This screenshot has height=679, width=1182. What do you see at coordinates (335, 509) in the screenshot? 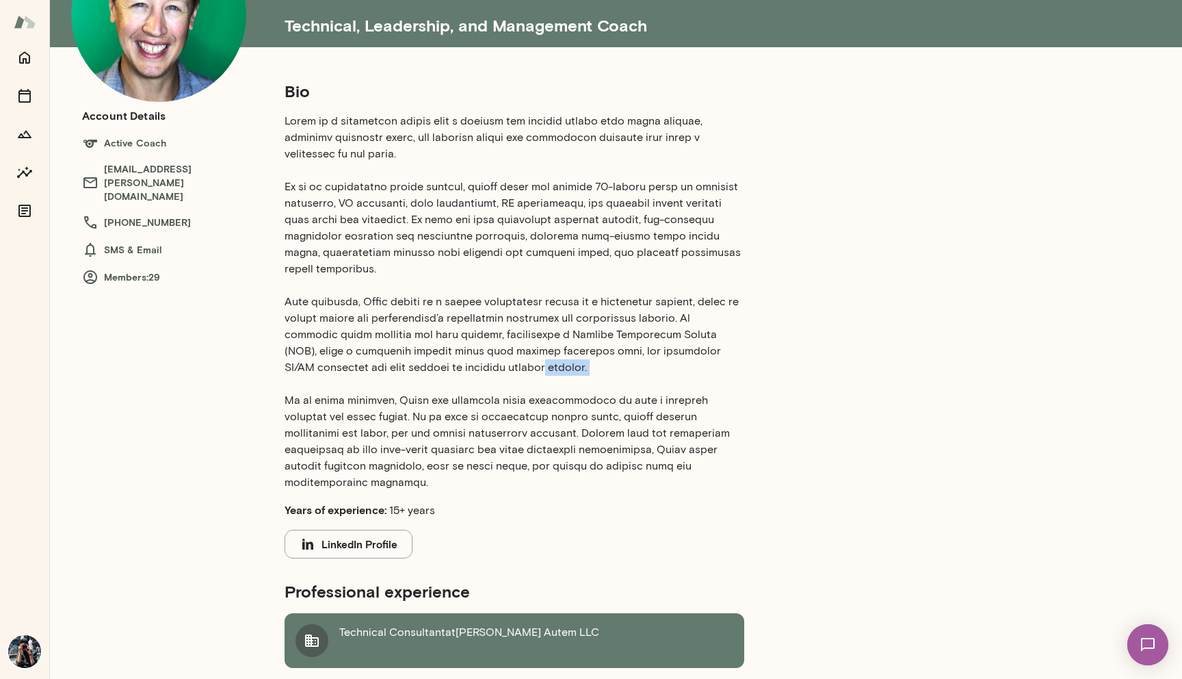
I see `b: Years of experience:` at bounding box center [335, 509].